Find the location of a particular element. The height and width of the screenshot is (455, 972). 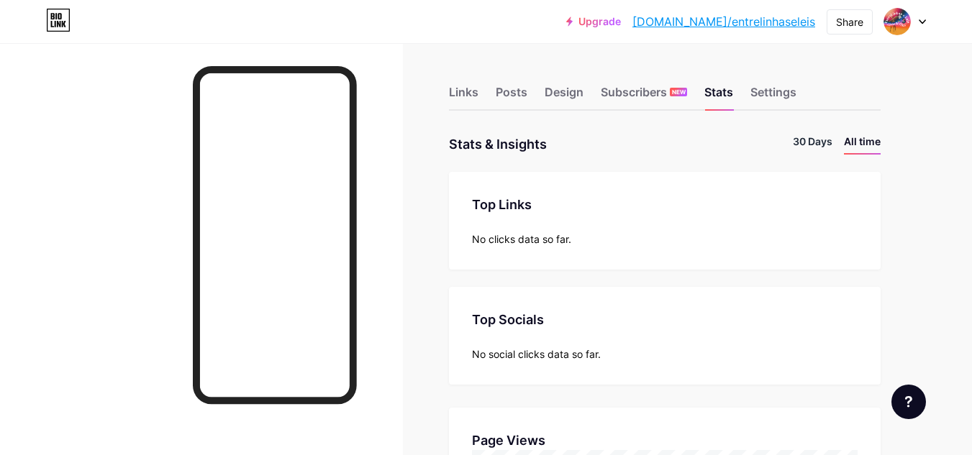

a: Upgrade is located at coordinates (593, 22).